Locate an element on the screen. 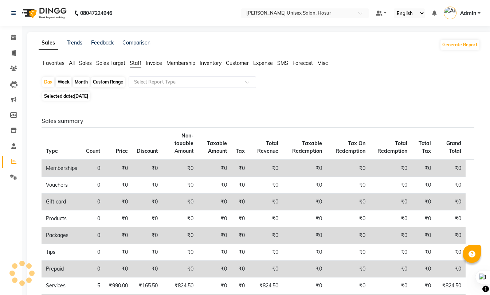  span: All is located at coordinates (72, 63).